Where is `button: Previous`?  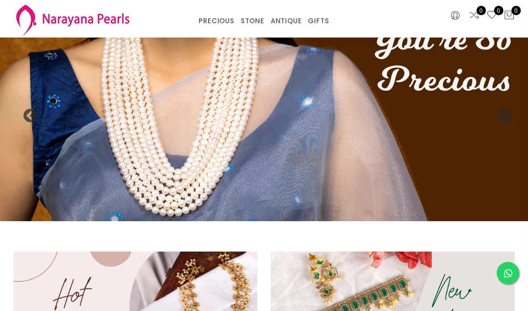 button: Previous is located at coordinates (27, 113).